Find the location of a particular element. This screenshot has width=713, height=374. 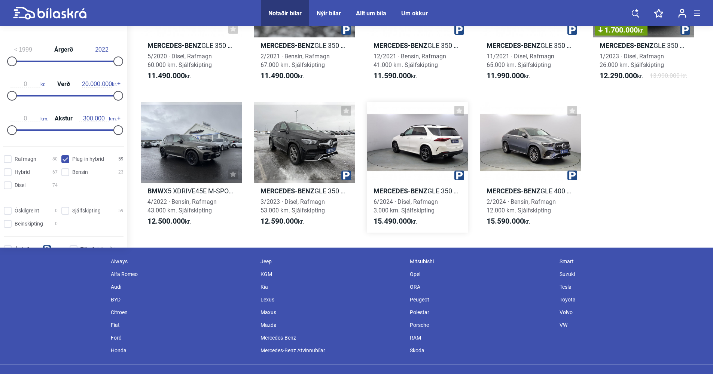

b: 15.590.000 is located at coordinates (505, 221).